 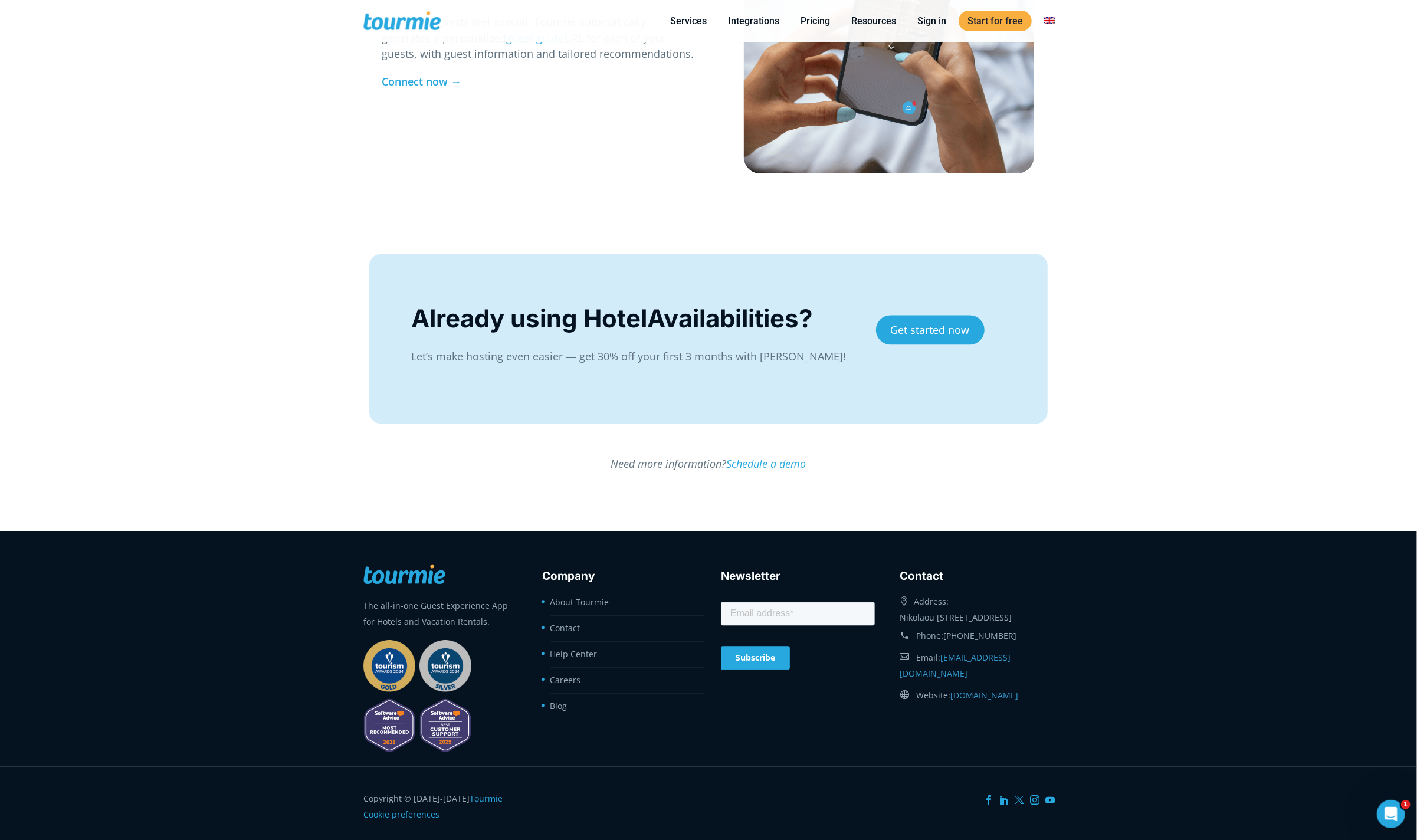 What do you see at coordinates (619, 576) in the screenshot?
I see `h3: Company` at bounding box center [619, 576].